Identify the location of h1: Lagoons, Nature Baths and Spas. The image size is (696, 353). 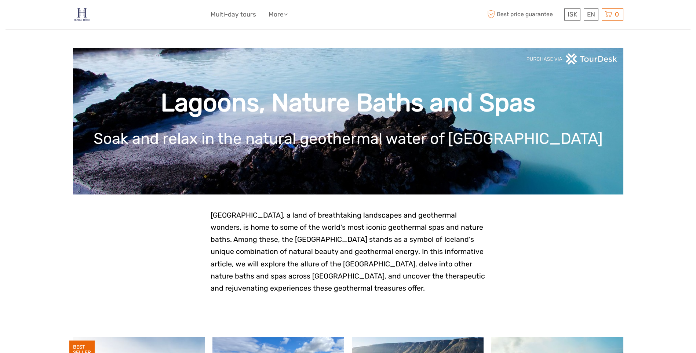
(348, 103).